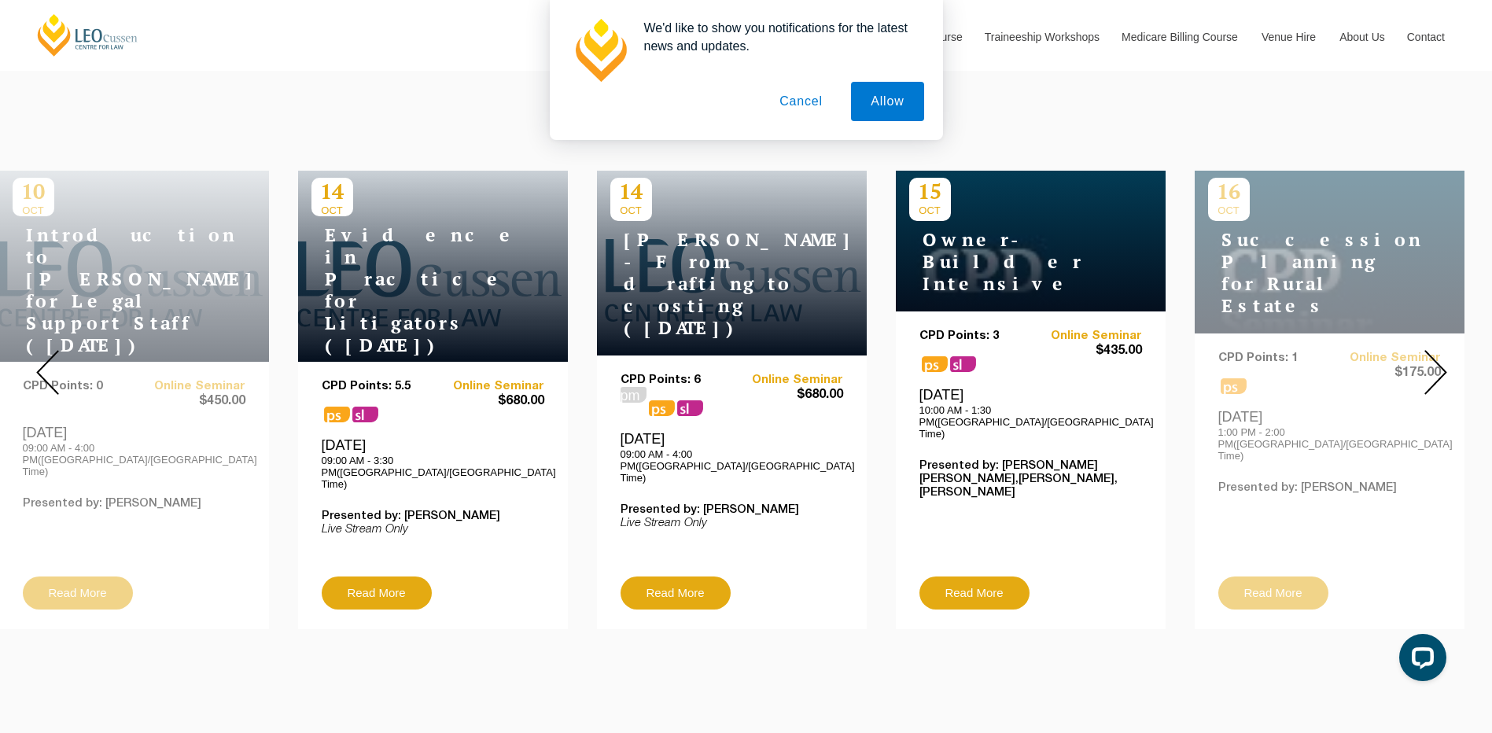 The width and height of the screenshot is (1492, 733). Describe the element at coordinates (47, 372) in the screenshot. I see `img: Prev` at that location.